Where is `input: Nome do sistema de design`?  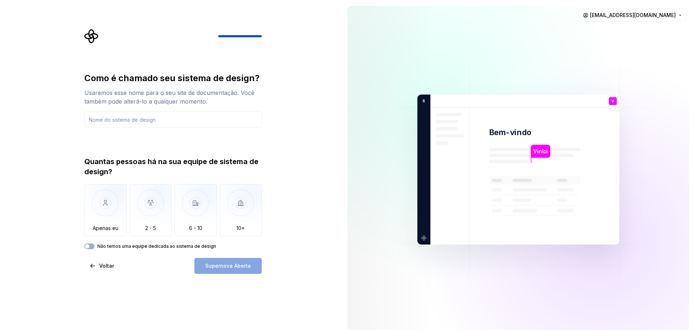 input: Nome do sistema de design is located at coordinates (173, 119).